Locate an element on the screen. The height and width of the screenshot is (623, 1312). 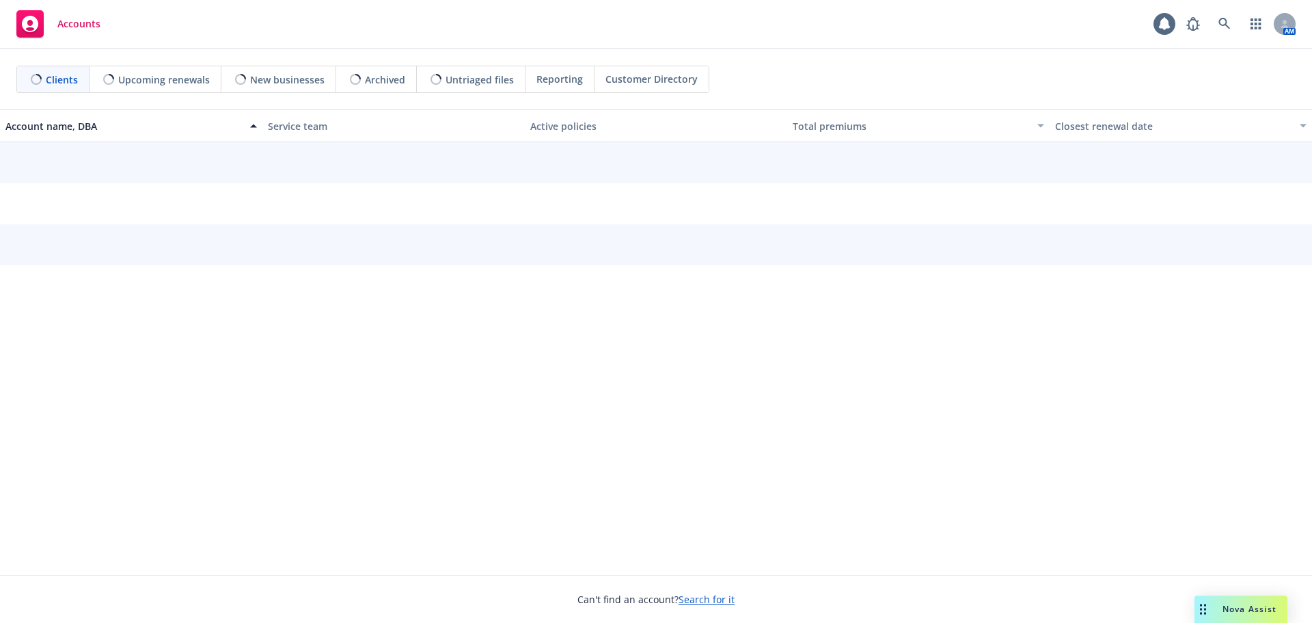
button: Nova Assist is located at coordinates (1241, 609).